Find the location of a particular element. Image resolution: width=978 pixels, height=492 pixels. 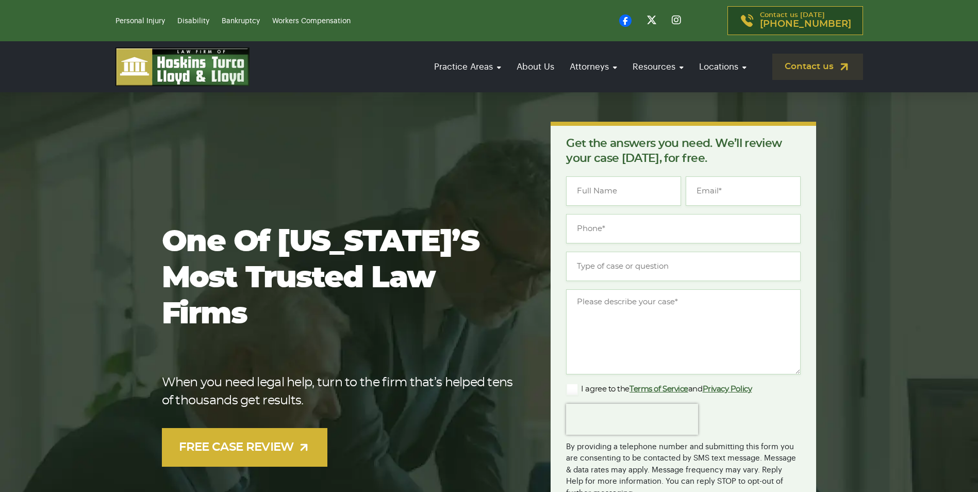

input: Email* is located at coordinates (743, 191).